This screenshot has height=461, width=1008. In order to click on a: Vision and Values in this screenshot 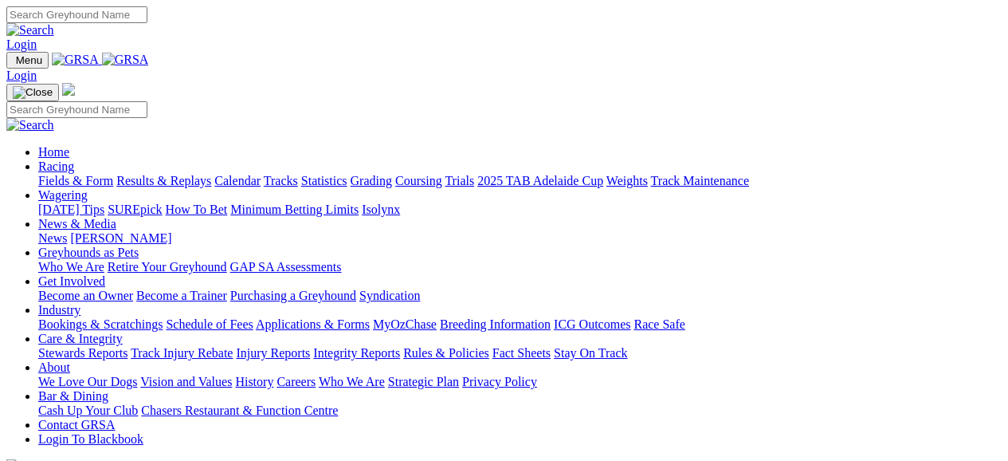, I will do `click(186, 381)`.